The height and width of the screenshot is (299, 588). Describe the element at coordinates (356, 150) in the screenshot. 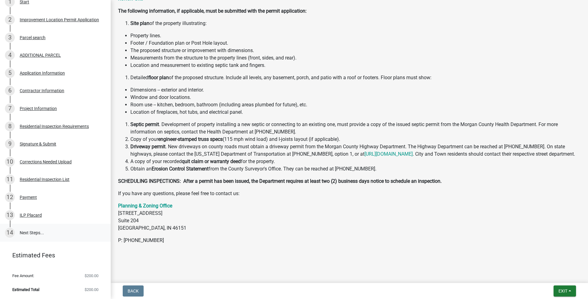

I see `li: . New driveways on county roads must obtain a driveway permit from the Morgan County Highway Depa...` at that location.